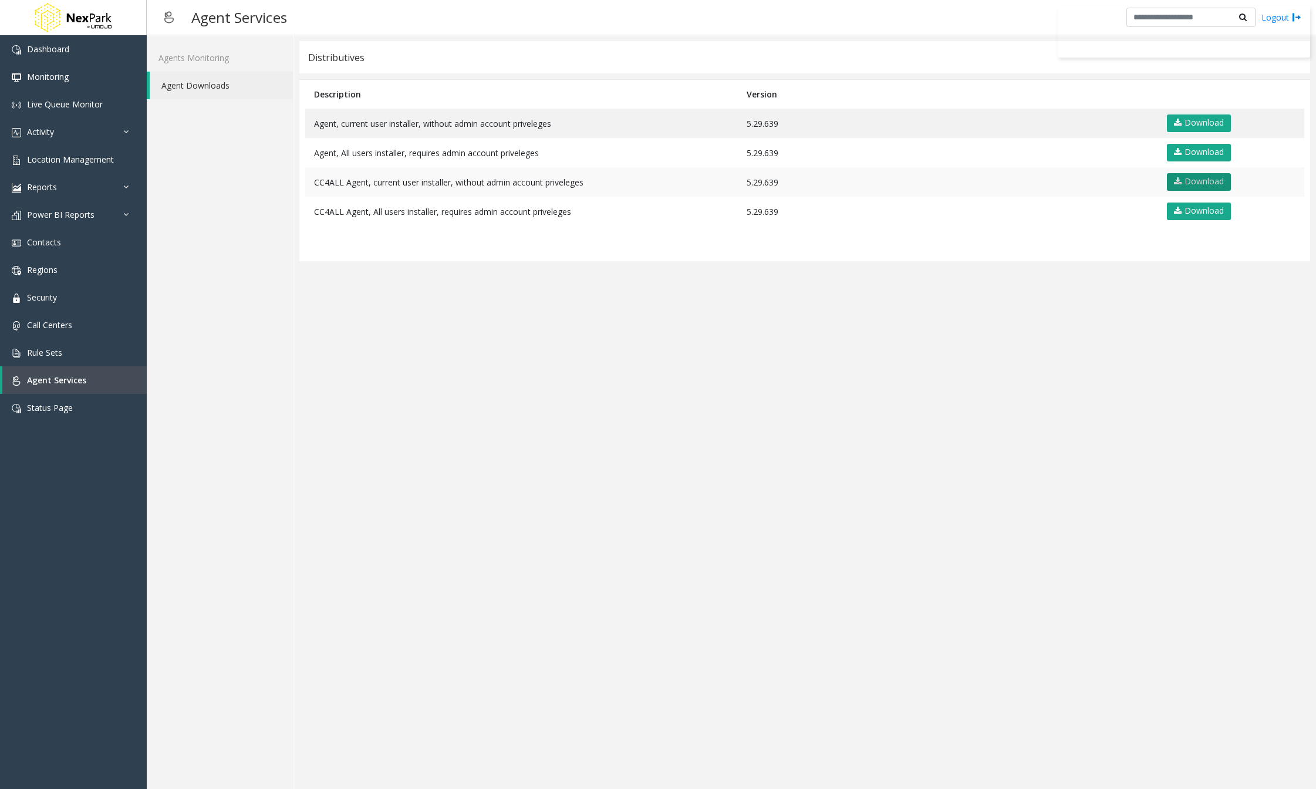 Image resolution: width=1316 pixels, height=789 pixels. Describe the element at coordinates (42, 187) in the screenshot. I see `span: Reports` at that location.